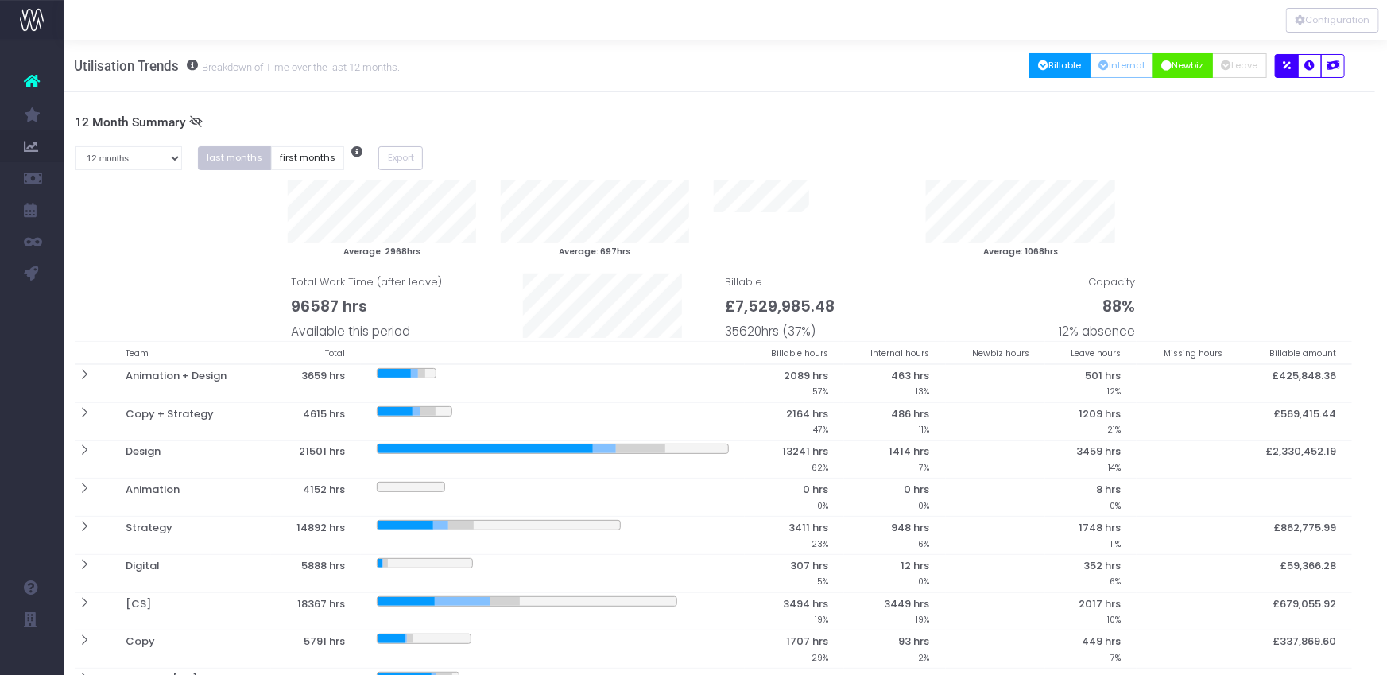 This screenshot has width=1387, height=675. Describe the element at coordinates (1021, 250) in the screenshot. I see `small: Average: 1068hrs` at that location.